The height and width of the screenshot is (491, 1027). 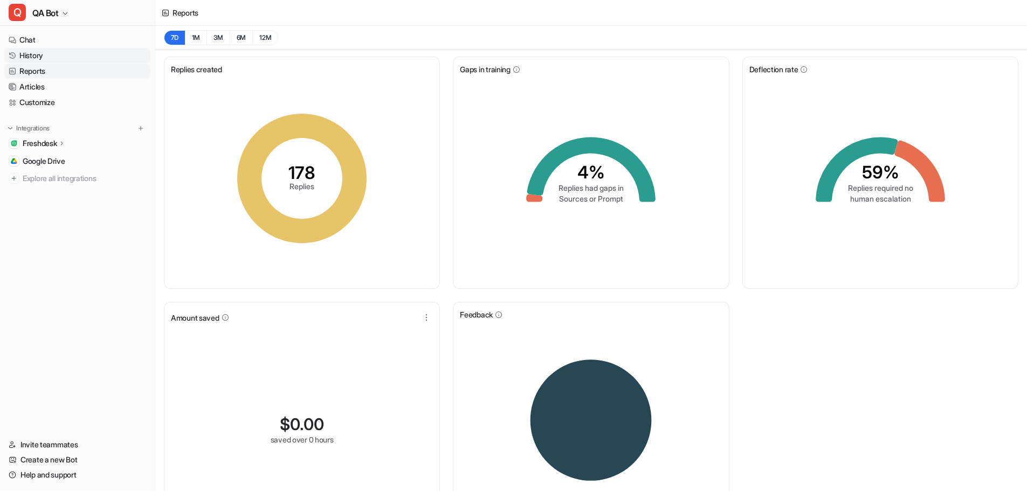 I want to click on img: explore all integrations, so click(x=14, y=178).